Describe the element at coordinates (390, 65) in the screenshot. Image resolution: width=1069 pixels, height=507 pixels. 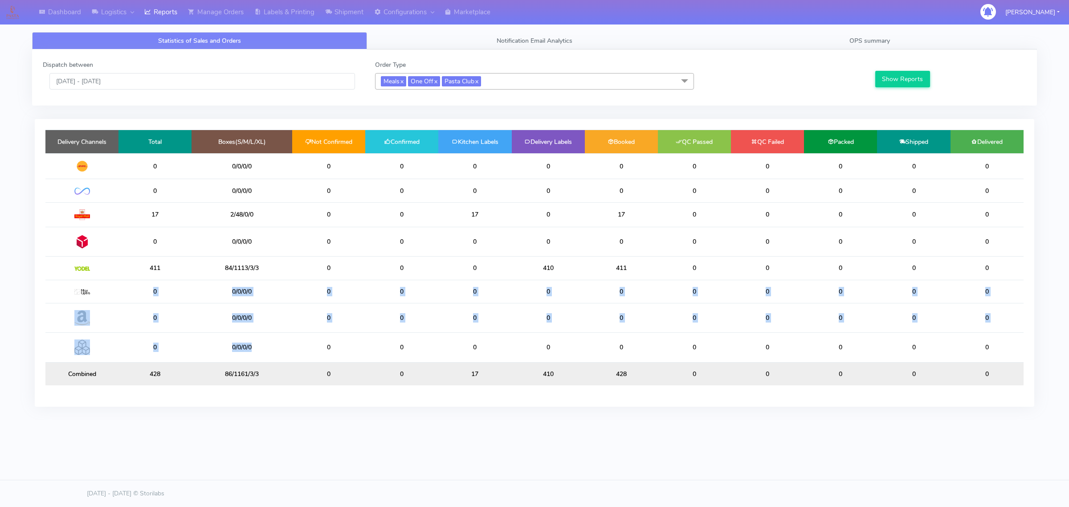
I see `label: Order Type` at that location.